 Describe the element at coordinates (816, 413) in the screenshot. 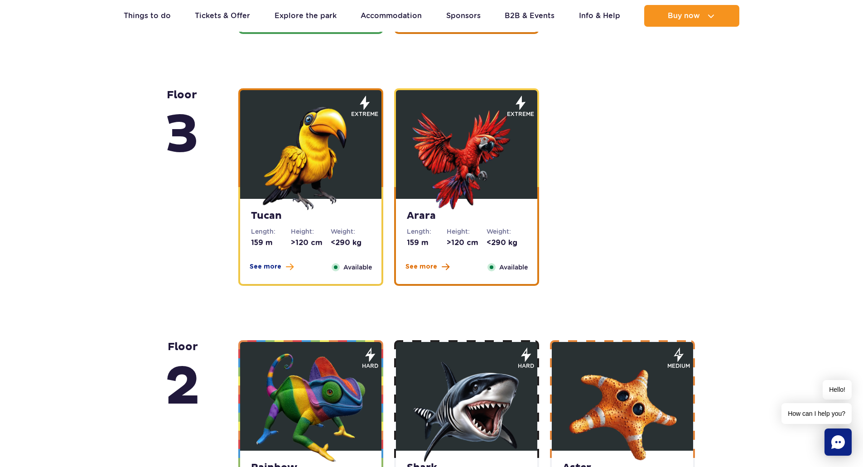

I see `span: How can I help you?` at that location.